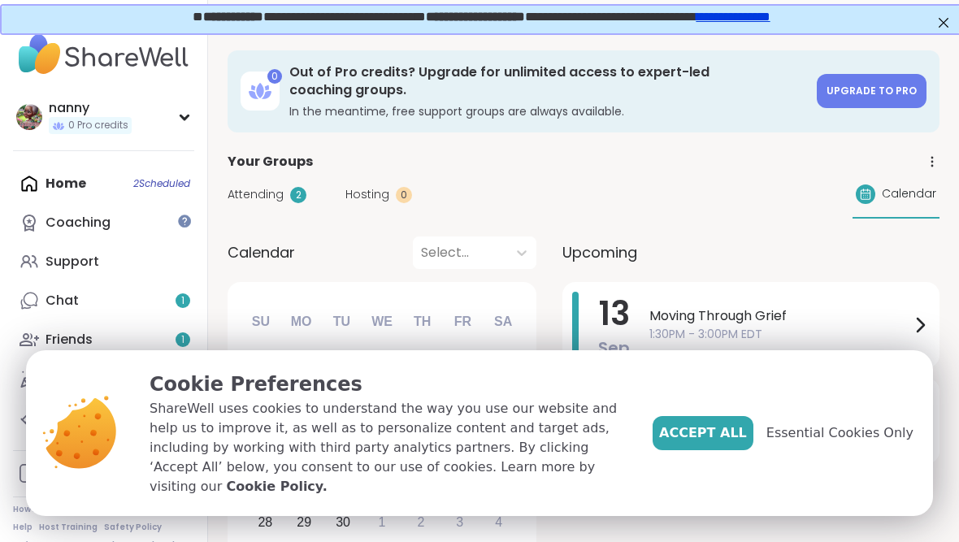  What do you see at coordinates (498, 367) in the screenshot?
I see `div: Not available Saturday, September 6th, 2025` at bounding box center [498, 367].